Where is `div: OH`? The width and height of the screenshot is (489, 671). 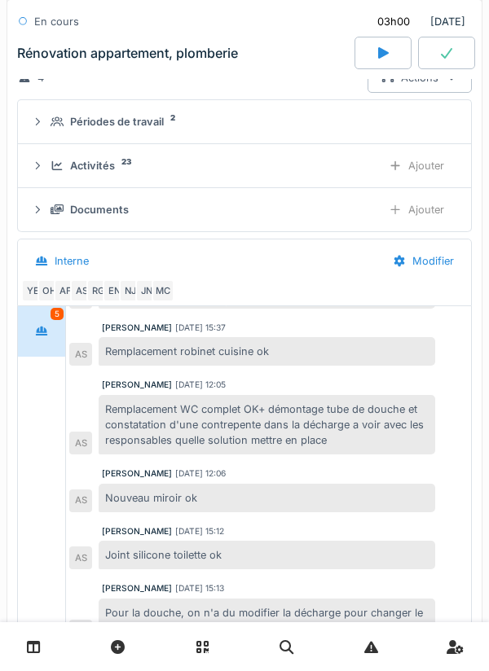
div: OH is located at coordinates (49, 291).